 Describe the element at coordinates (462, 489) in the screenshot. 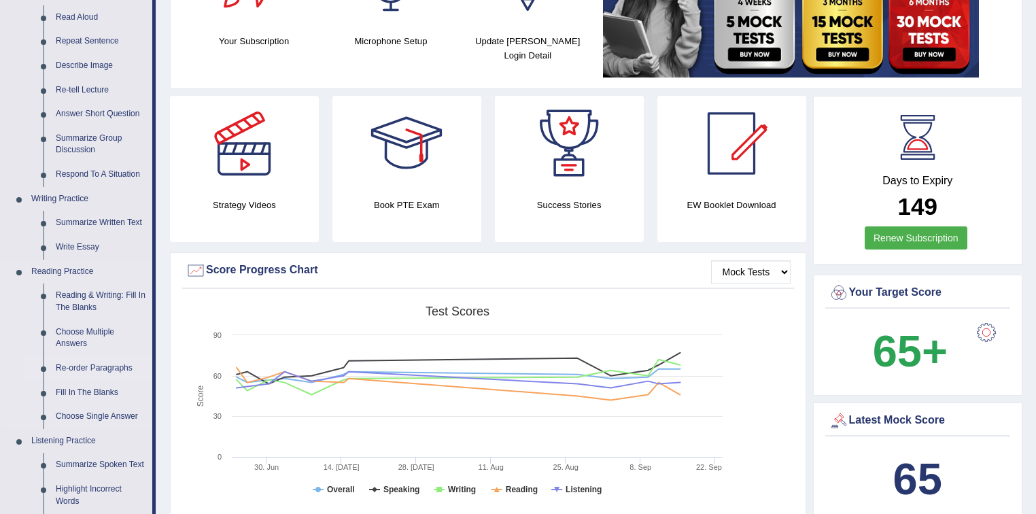

I see `tspan: Writing` at that location.